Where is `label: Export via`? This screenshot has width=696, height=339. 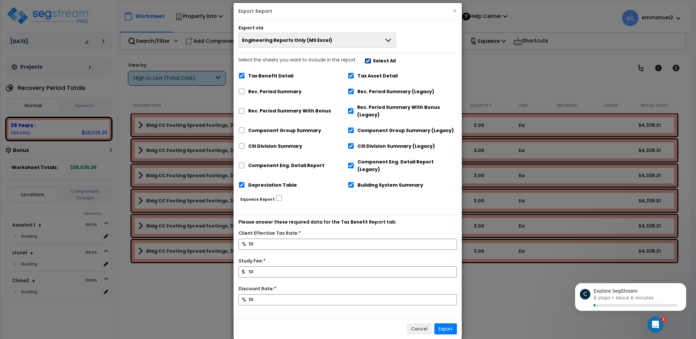 label: Export via is located at coordinates (251, 28).